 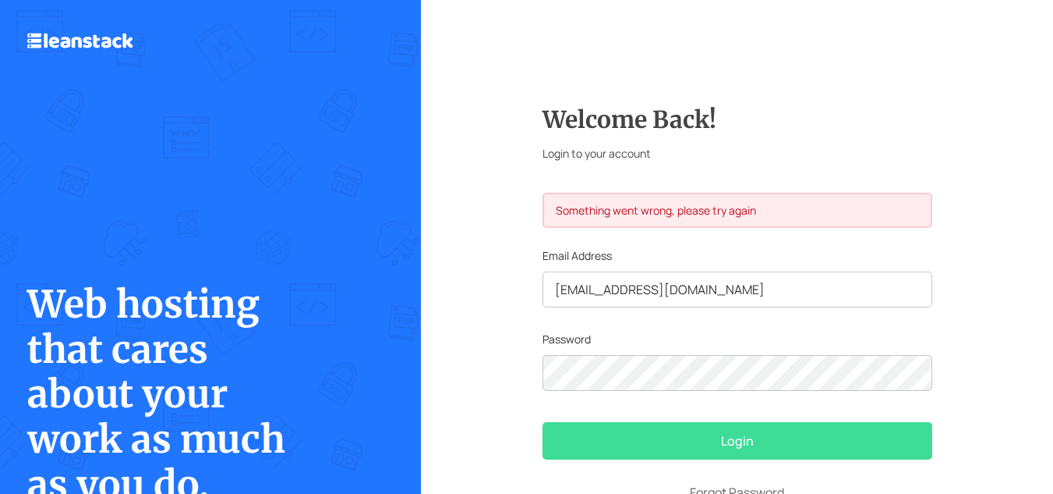 What do you see at coordinates (577, 255) in the screenshot?
I see `label: Email Address` at bounding box center [577, 255].